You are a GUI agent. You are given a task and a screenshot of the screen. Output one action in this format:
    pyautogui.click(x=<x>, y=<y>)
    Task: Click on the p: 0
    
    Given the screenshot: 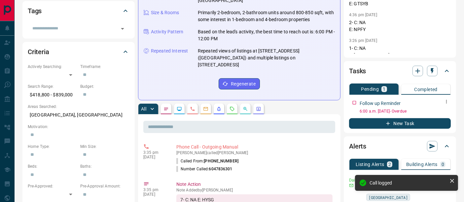 What is the action you would take?
    pyautogui.click(x=442, y=164)
    